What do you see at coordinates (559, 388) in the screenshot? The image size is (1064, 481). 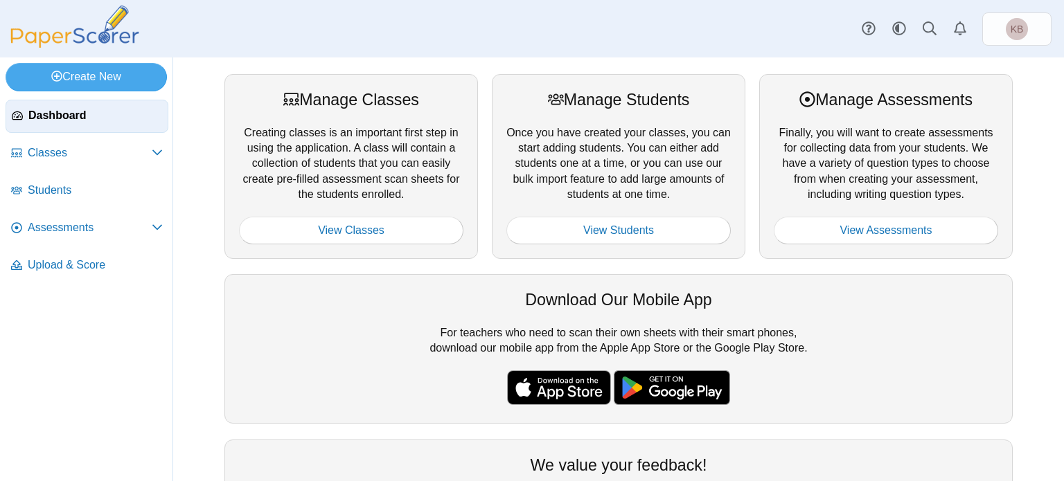 I see `img: apple-store-badge.svg` at bounding box center [559, 388].